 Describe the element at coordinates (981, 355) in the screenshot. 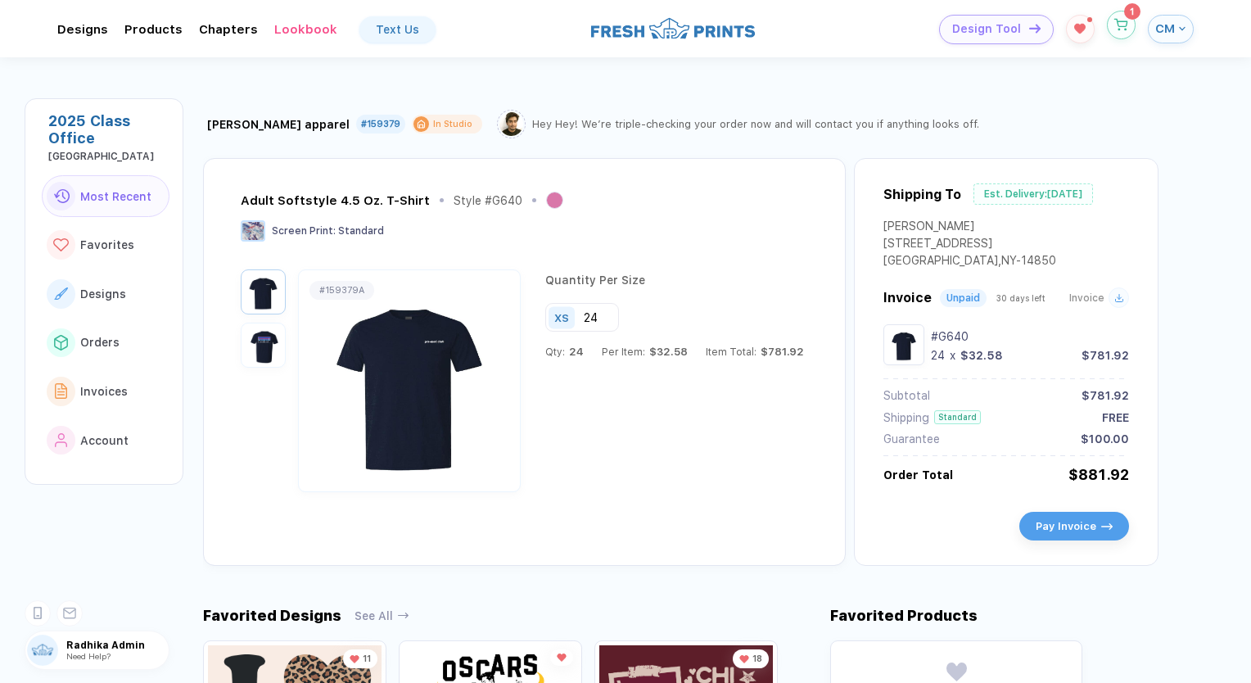

I see `div: $32.58` at that location.